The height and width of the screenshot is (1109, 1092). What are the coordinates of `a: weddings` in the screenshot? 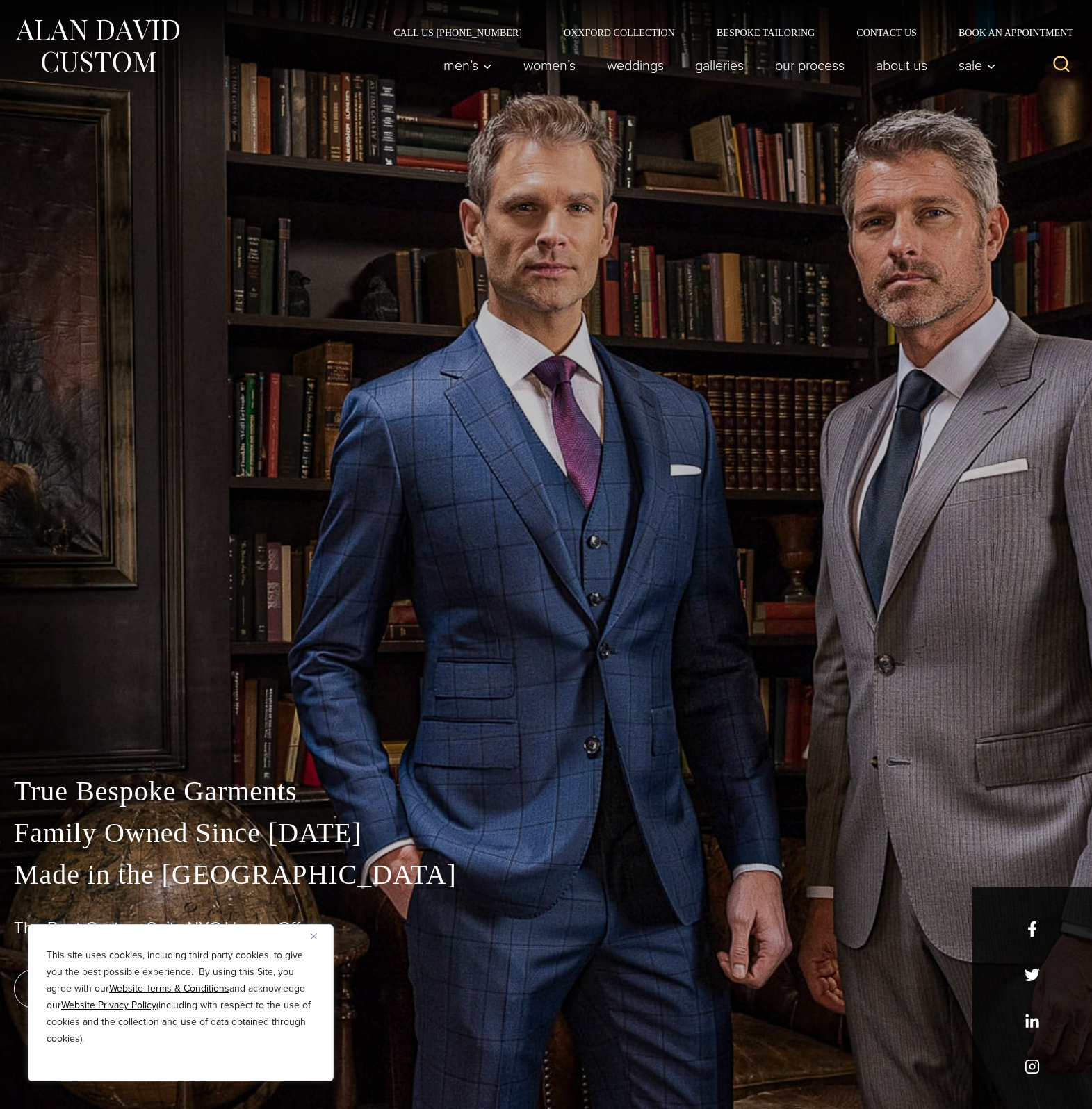 It's located at (635, 65).